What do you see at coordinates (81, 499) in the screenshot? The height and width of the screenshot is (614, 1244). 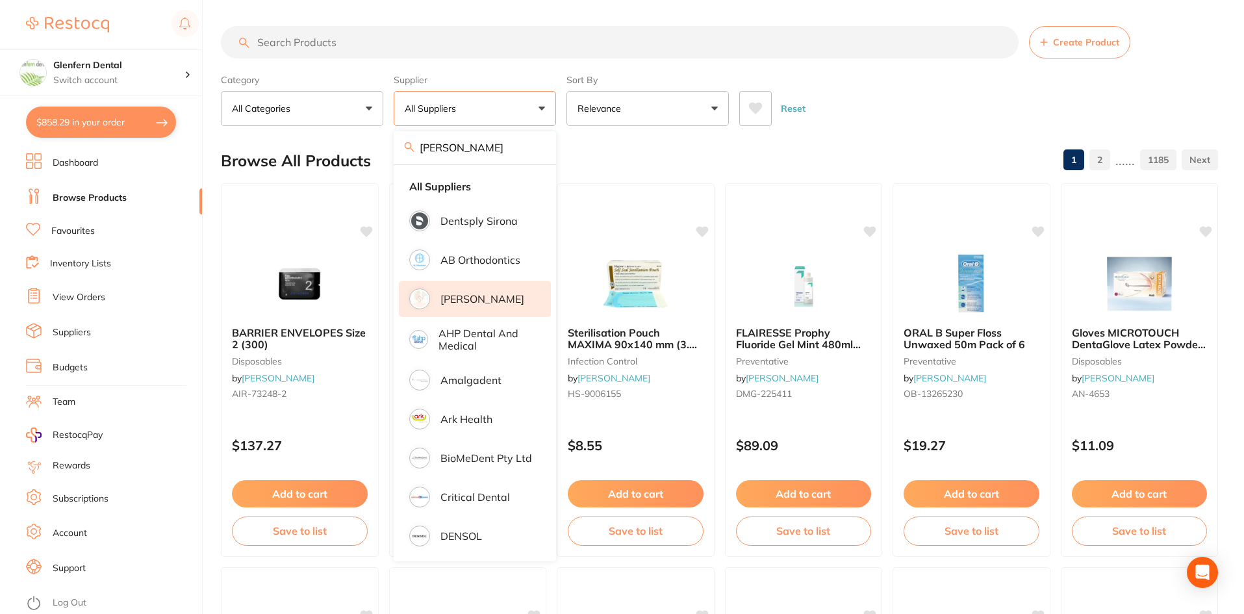 I see `a: Subscriptions` at bounding box center [81, 499].